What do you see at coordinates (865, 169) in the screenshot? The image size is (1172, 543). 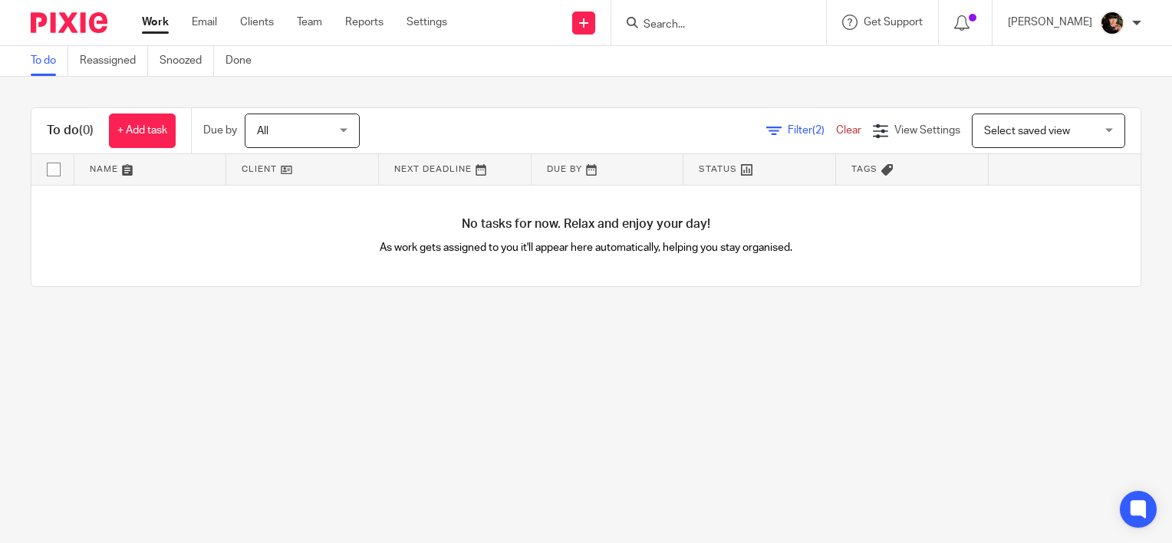 I see `span: Tags` at bounding box center [865, 169].